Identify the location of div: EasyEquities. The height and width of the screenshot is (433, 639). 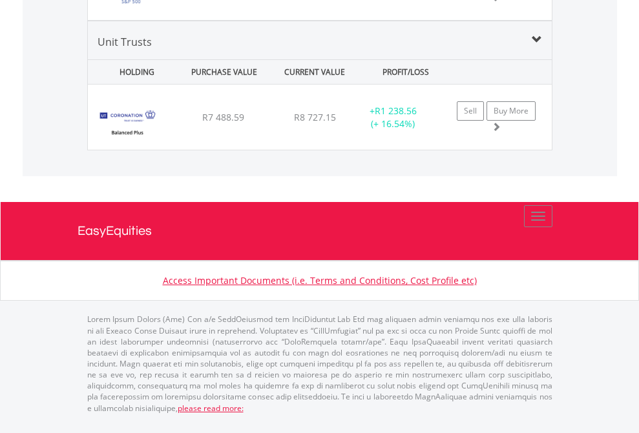
(320, 231).